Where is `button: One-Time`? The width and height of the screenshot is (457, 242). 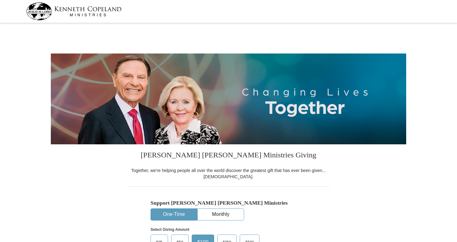 button: One-Time is located at coordinates (174, 215).